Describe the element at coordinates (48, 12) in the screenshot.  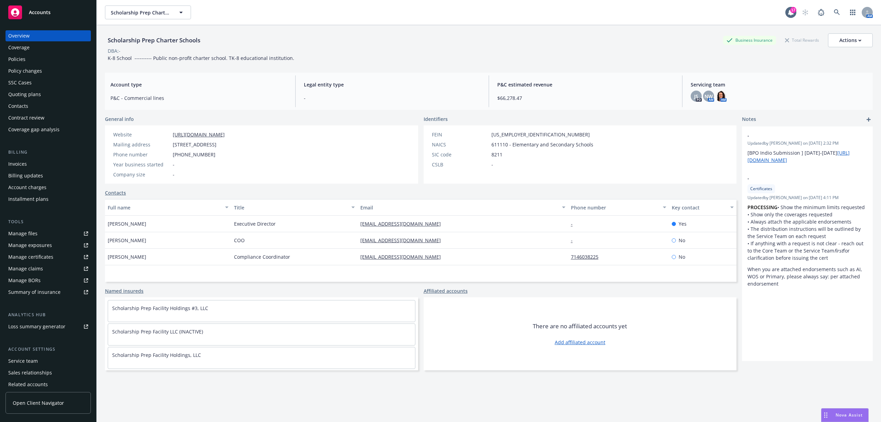
I see `a: Accounts` at that location.